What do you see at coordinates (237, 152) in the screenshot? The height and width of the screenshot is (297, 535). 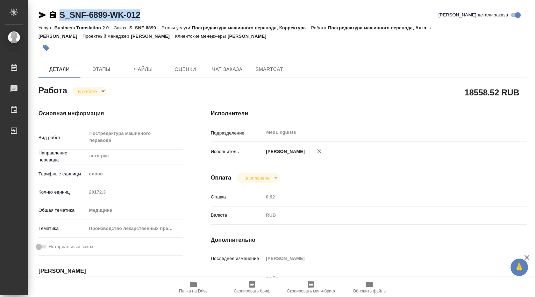 I see `p: Исполнитель` at bounding box center [237, 152].